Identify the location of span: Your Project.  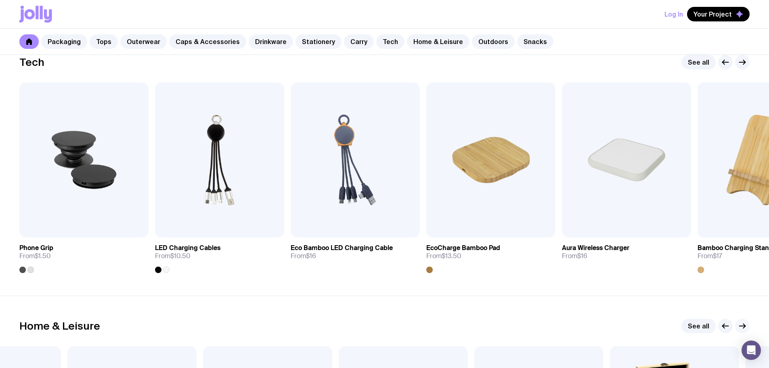
(712, 14).